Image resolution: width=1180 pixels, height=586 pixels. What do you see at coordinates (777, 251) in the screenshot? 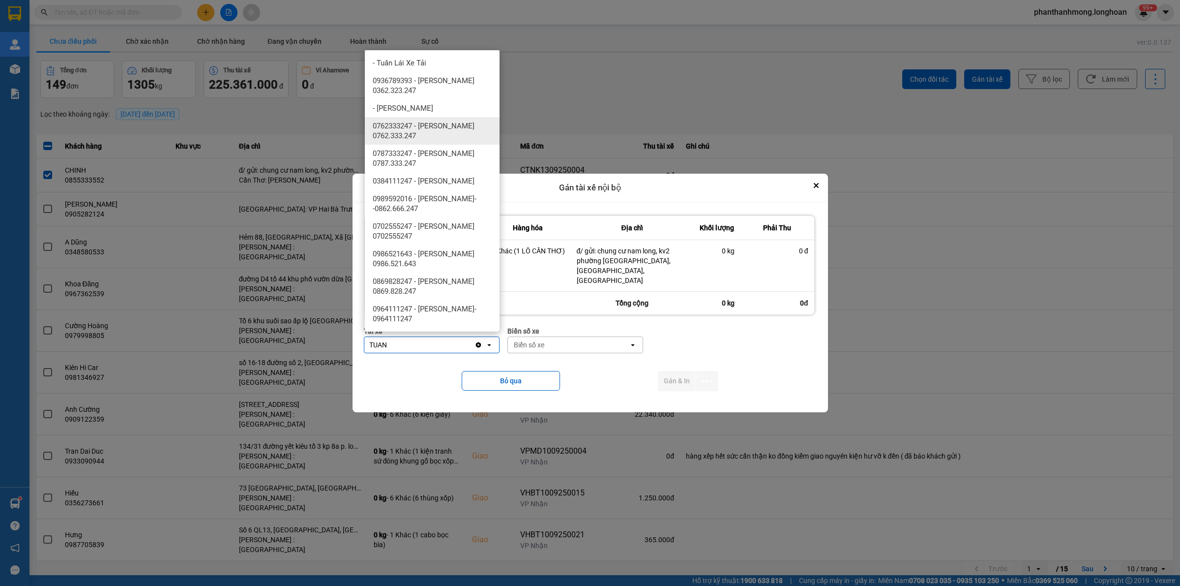
I see `div: 0 đ` at bounding box center [777, 251].